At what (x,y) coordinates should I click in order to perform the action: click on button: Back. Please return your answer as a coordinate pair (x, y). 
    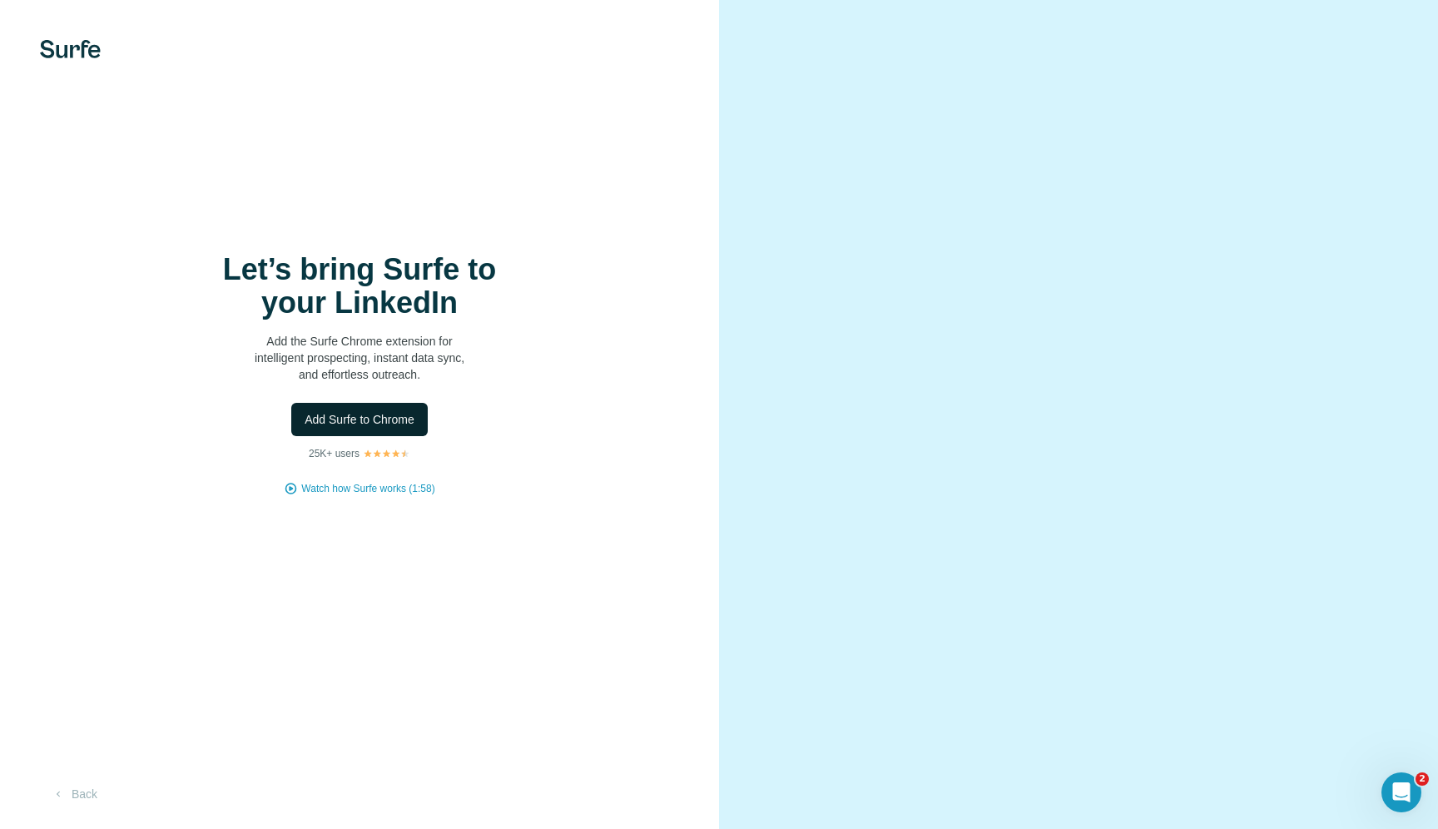
    Looking at the image, I should click on (74, 794).